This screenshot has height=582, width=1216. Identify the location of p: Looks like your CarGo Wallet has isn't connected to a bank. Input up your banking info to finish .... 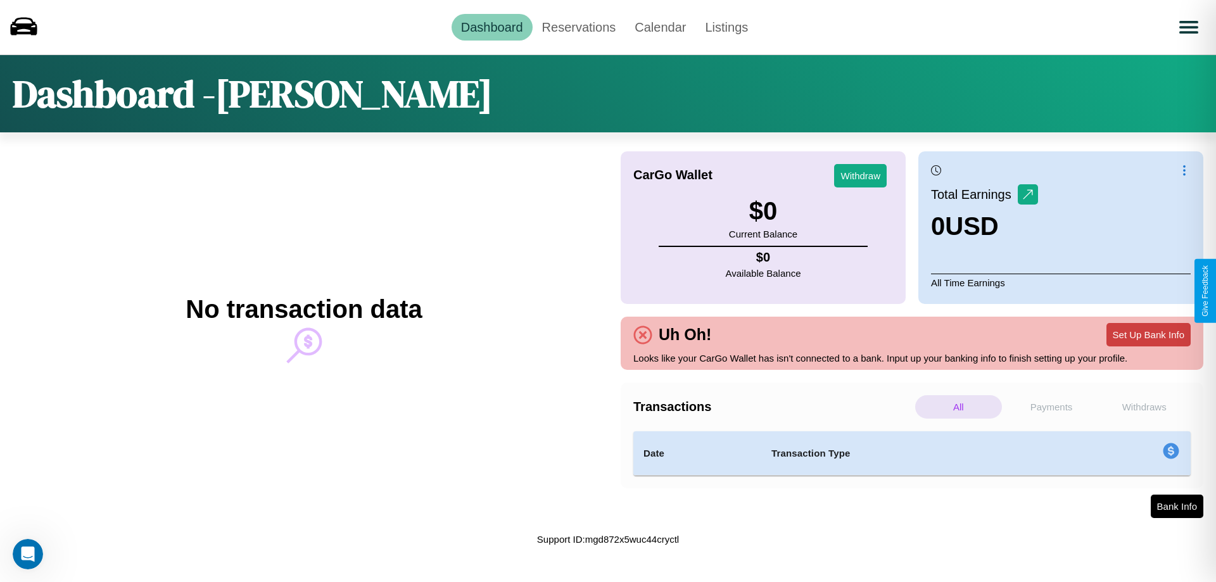
(912, 358).